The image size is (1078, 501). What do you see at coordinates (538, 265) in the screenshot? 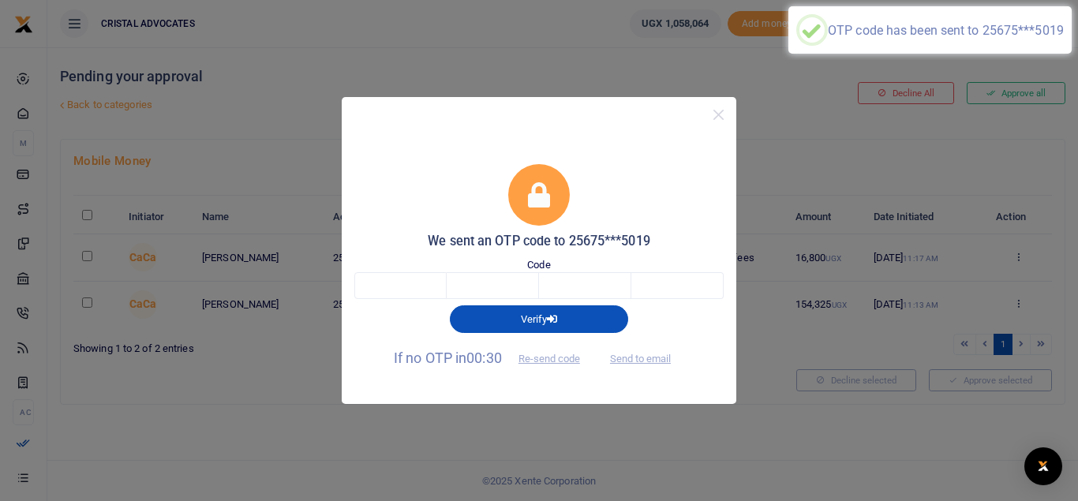
I see `label: Code` at bounding box center [538, 265].